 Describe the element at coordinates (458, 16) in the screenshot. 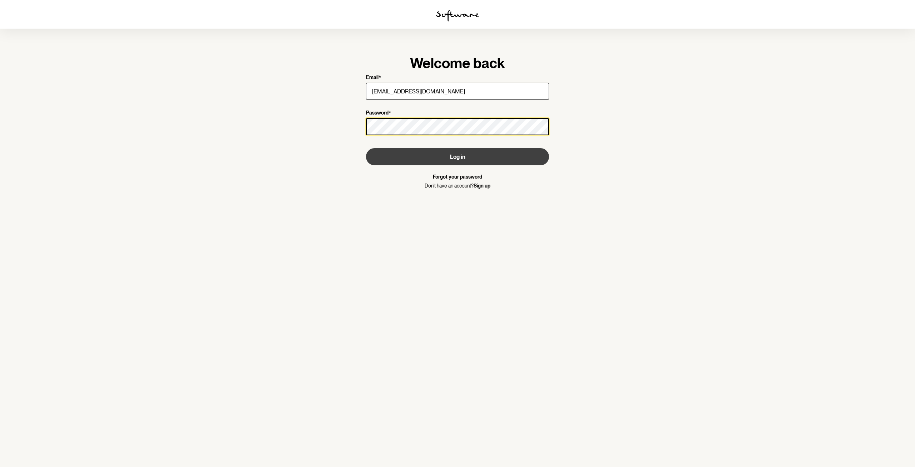

I see `img: software logo` at that location.